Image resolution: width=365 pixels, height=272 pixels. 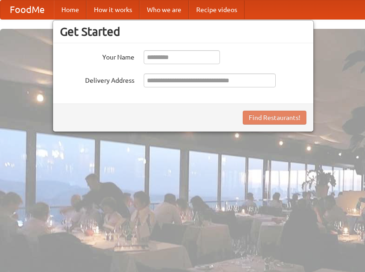 What do you see at coordinates (27, 10) in the screenshot?
I see `a: FoodMe` at bounding box center [27, 10].